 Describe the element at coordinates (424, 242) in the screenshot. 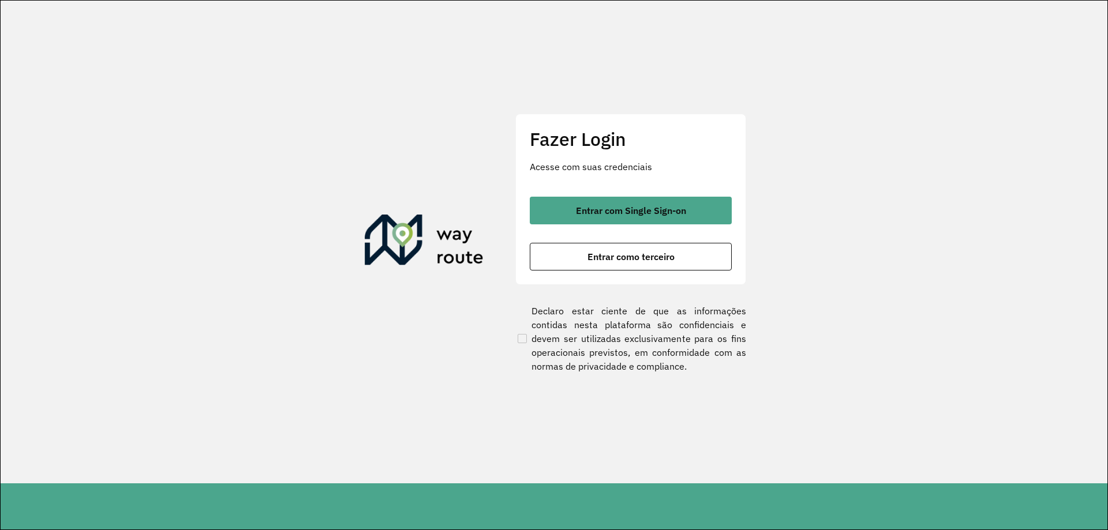

I see `img: Roteirizador AmbevTech` at that location.